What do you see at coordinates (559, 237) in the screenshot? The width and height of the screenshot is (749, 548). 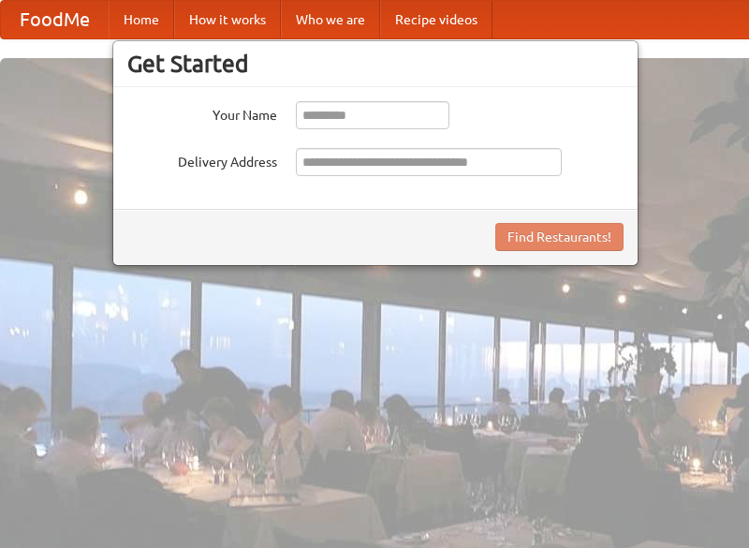 I see `button: Find Restaurants!` at bounding box center [559, 237].